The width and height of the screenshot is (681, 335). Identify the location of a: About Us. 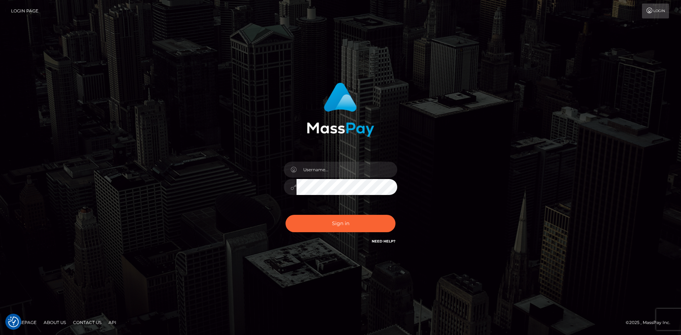
(55, 322).